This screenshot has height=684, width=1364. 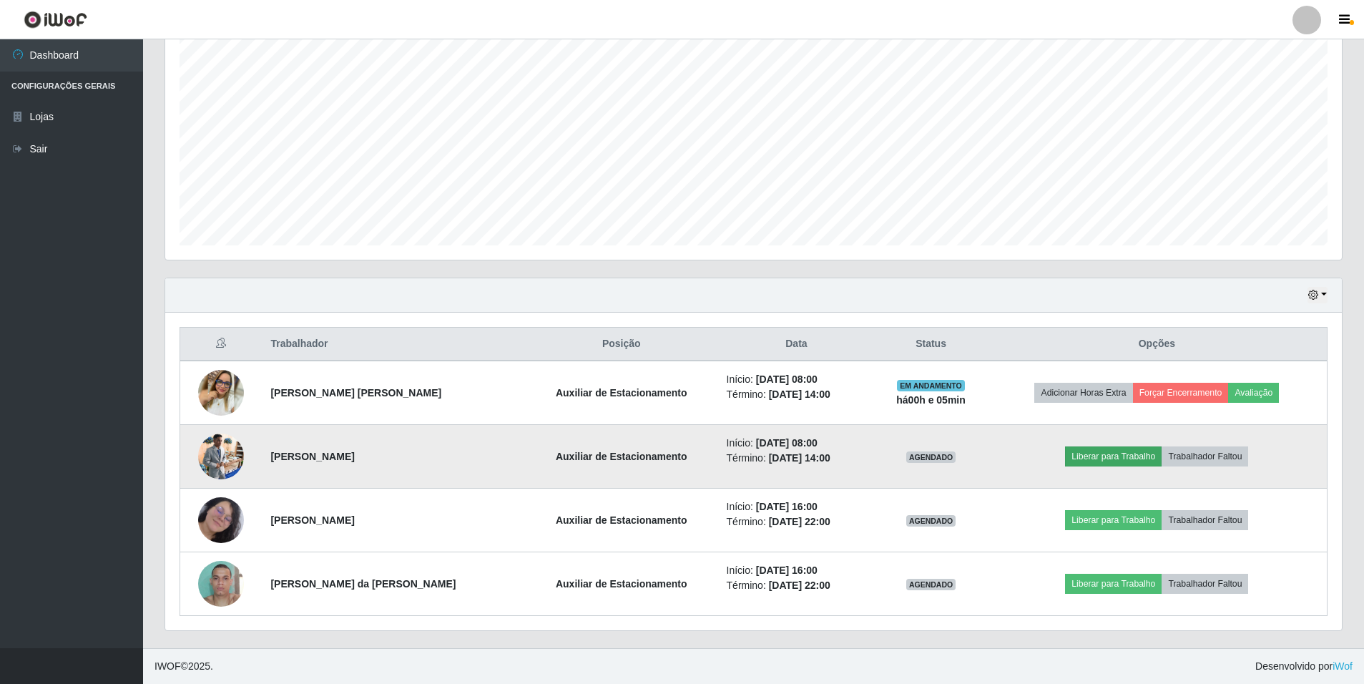 I want to click on img: CoreUI Logo, so click(x=55, y=19).